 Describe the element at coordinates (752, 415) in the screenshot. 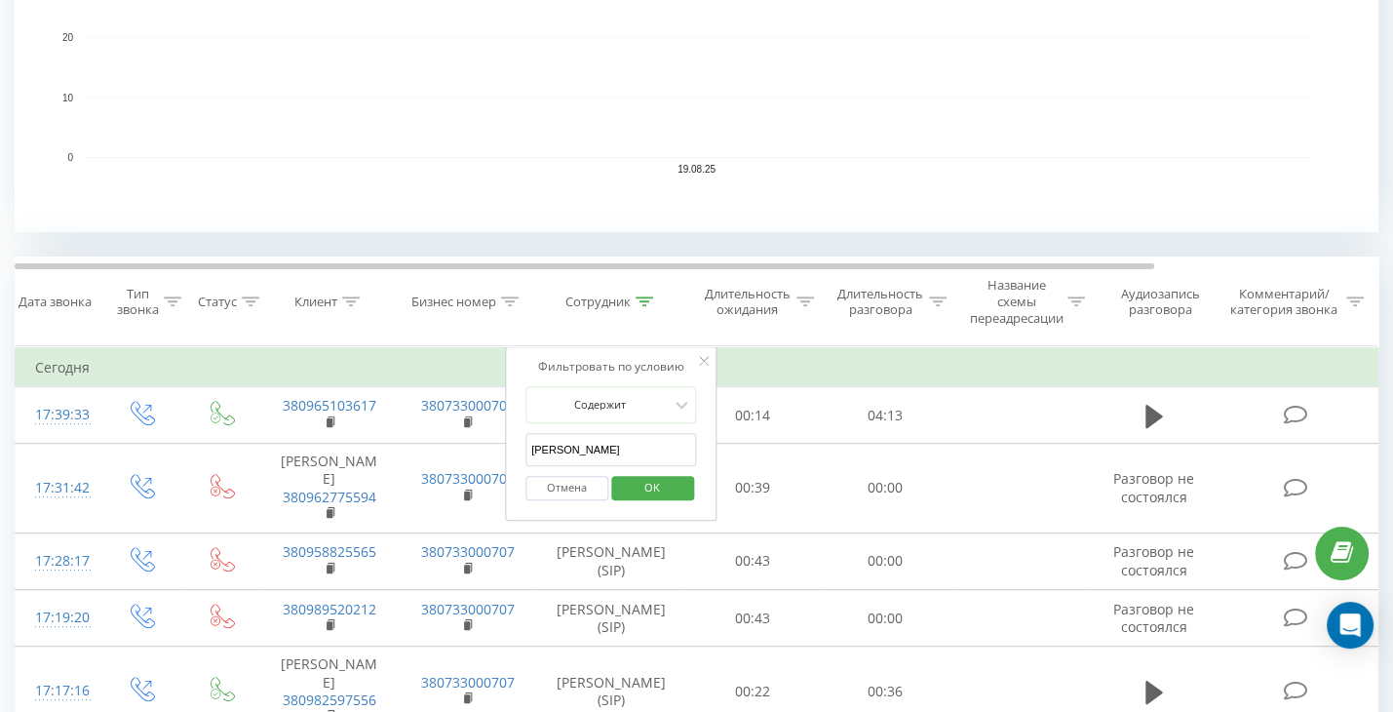

I see `td: 00:14` at that location.